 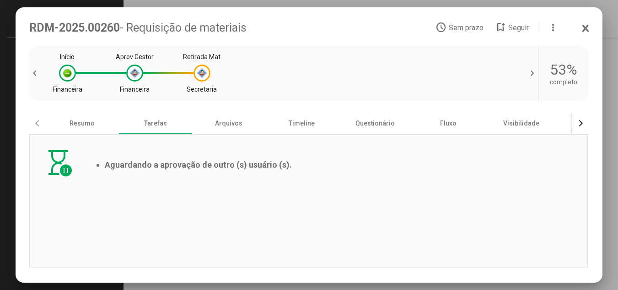 What do you see at coordinates (135, 57) in the screenshot?
I see `div: Aprov Gestor` at bounding box center [135, 57].